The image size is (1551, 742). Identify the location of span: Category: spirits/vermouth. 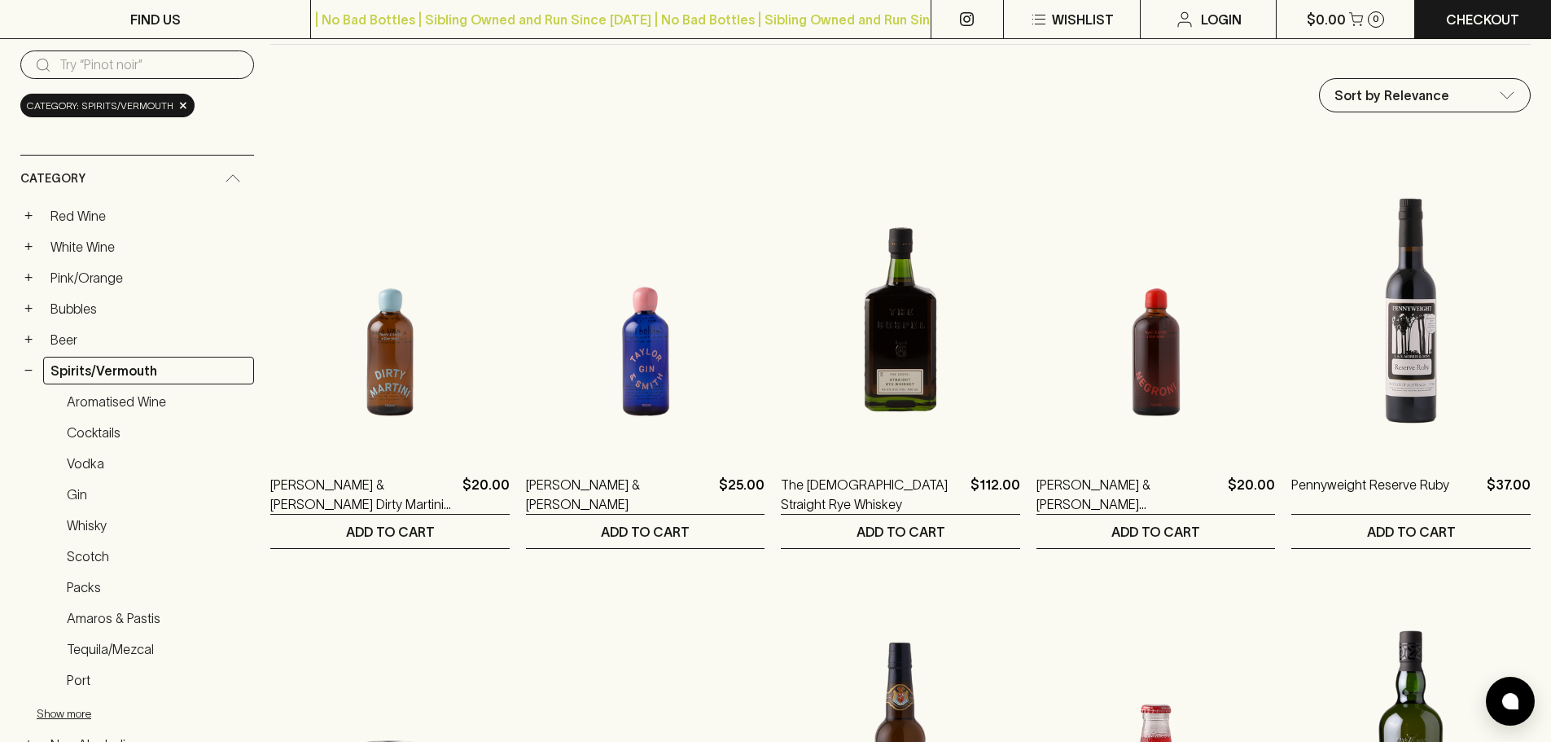
(100, 106).